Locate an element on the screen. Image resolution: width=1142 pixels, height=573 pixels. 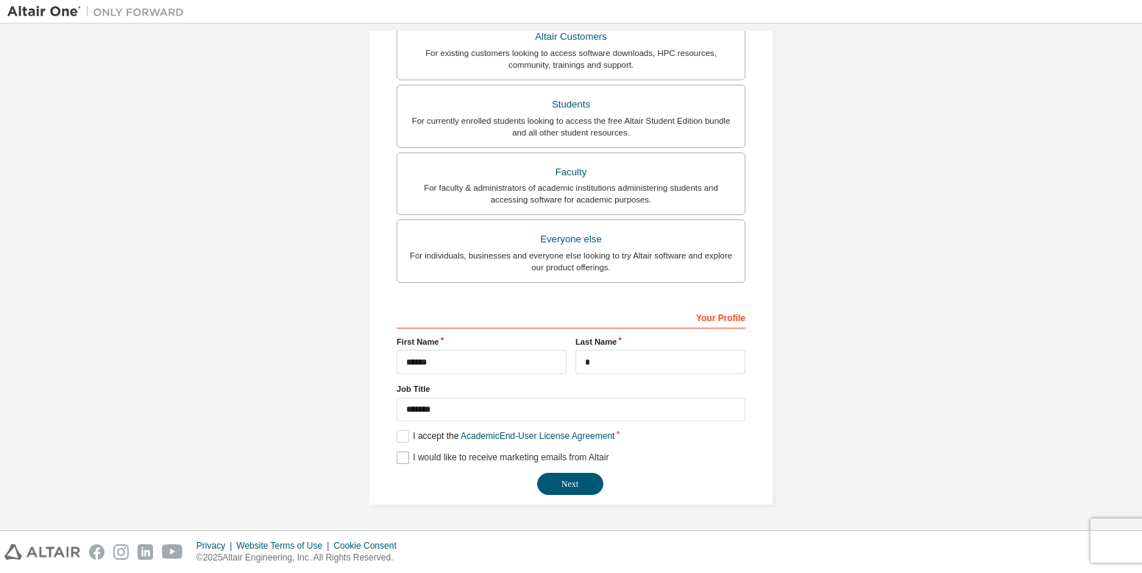
div: Cookie Consent is located at coordinates (369, 545).